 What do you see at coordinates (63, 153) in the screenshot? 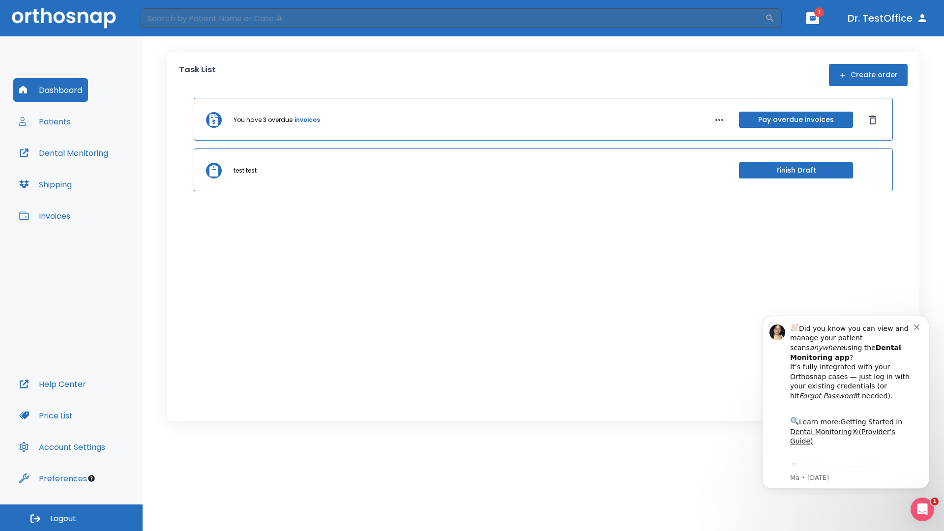
I see `button: Dental Monitoring` at bounding box center [63, 153].